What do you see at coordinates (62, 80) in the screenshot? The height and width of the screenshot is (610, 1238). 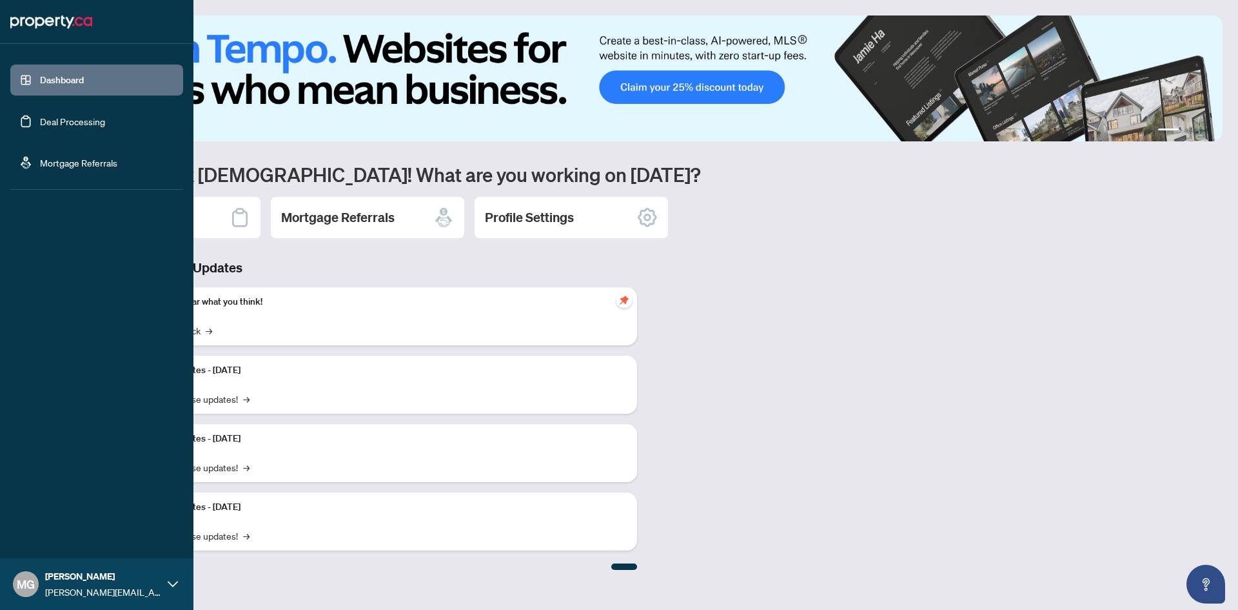 I see `a: Dashboard` at bounding box center [62, 80].